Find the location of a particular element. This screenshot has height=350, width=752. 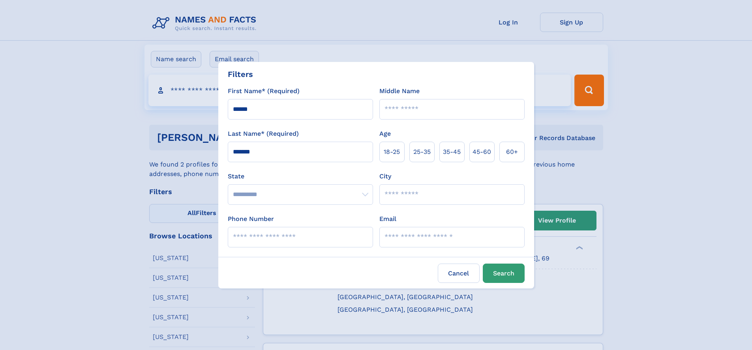

label: Middle Name is located at coordinates (400, 91).